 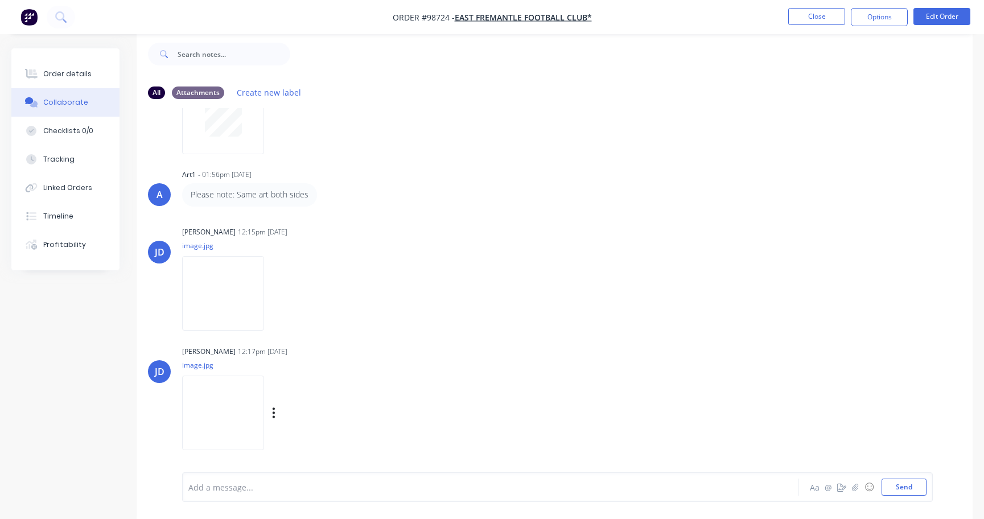 What do you see at coordinates (523, 17) in the screenshot?
I see `a: EAST FREMANTLE FOOTBALL CLUB*` at bounding box center [523, 17].